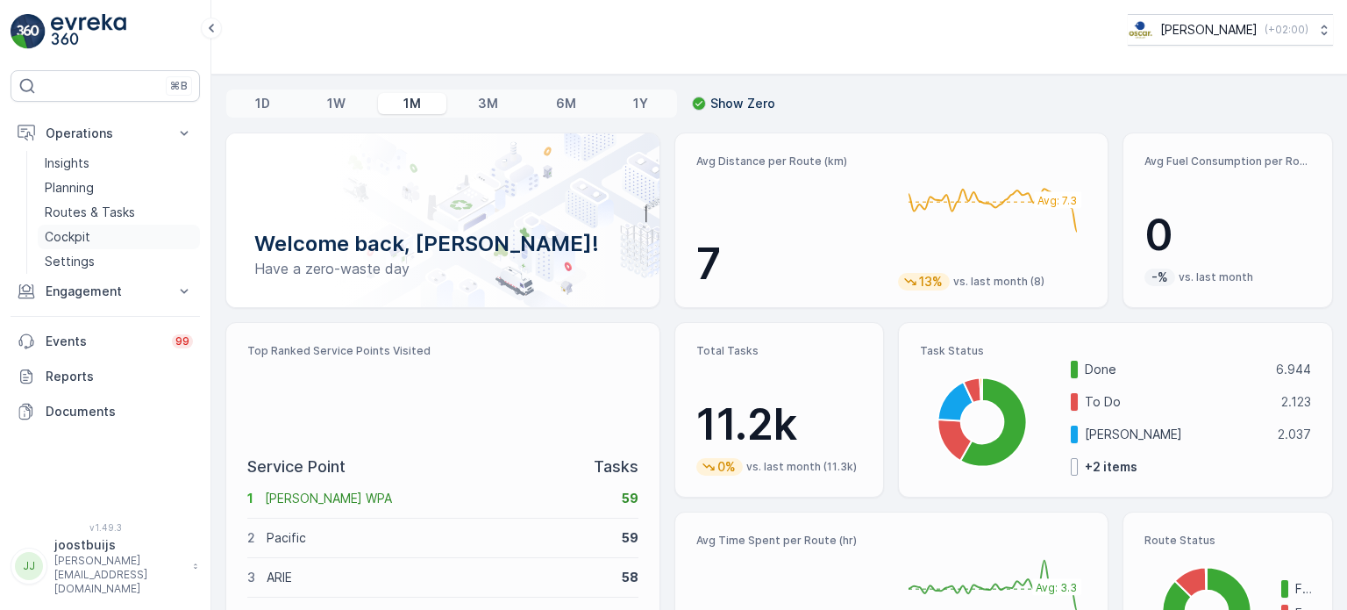 The height and width of the screenshot is (610, 1347). Describe the element at coordinates (118, 212) in the screenshot. I see `a: Routes & Tasks` at that location.